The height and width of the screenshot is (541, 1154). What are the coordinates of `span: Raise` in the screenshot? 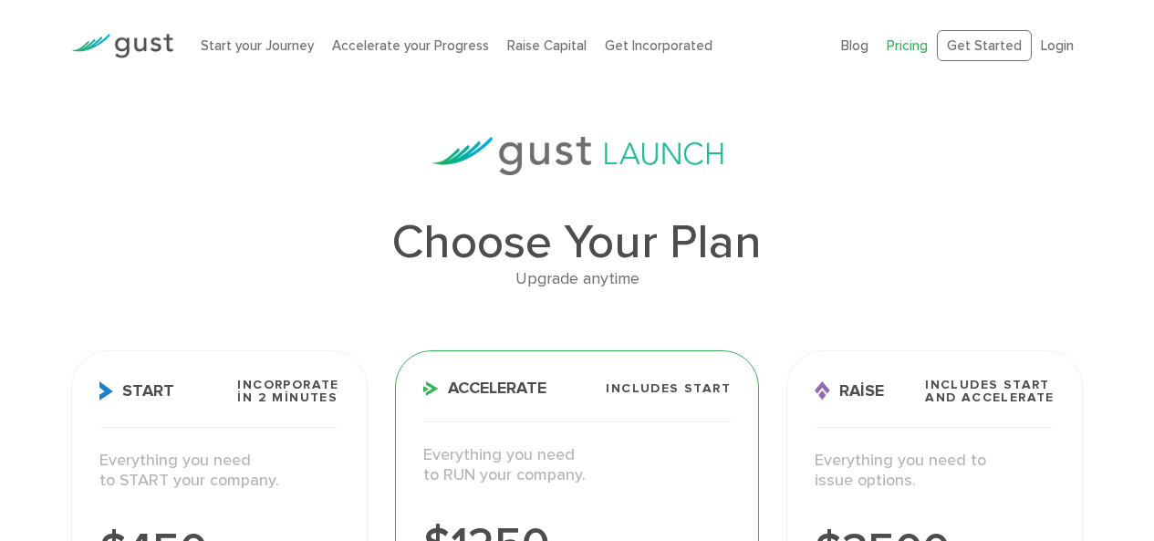 It's located at (849, 390).